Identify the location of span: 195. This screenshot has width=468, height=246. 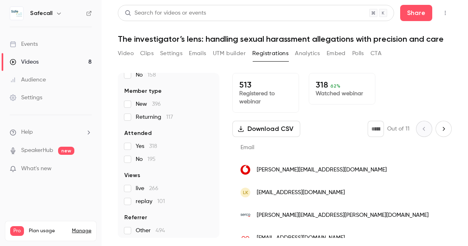
(151, 160).